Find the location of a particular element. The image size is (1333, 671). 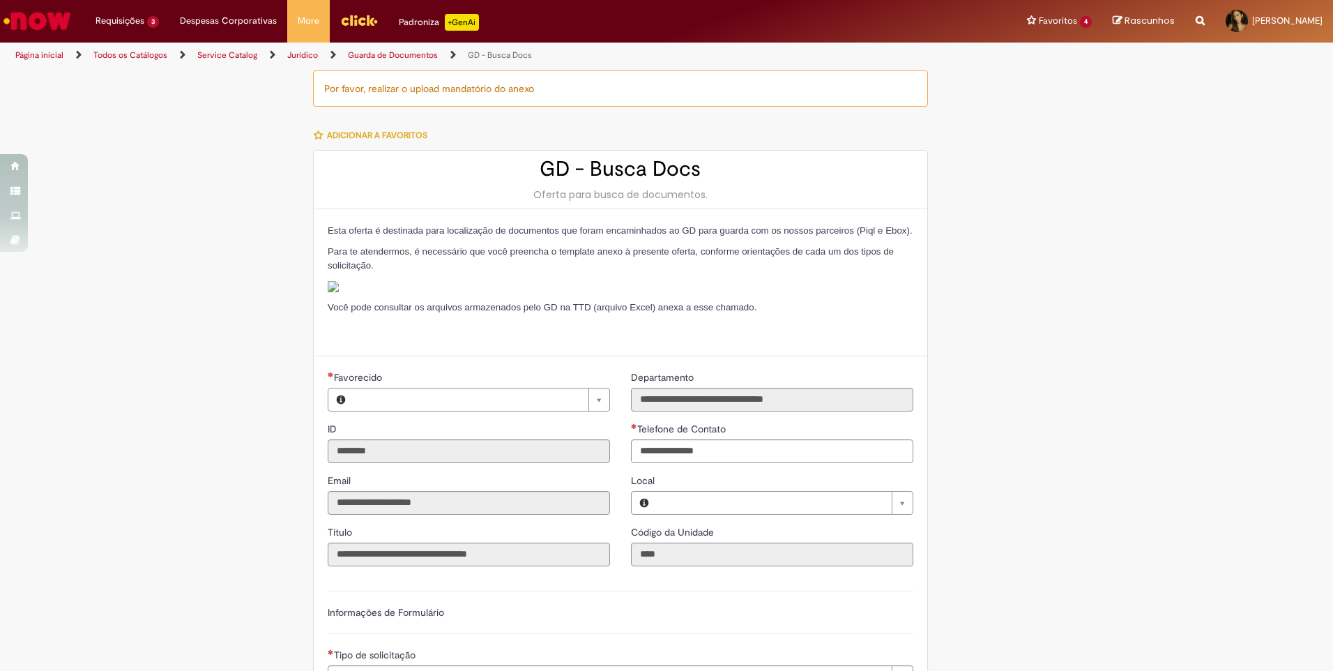

label: Somente leitura - Código da Unidade is located at coordinates (674, 532).